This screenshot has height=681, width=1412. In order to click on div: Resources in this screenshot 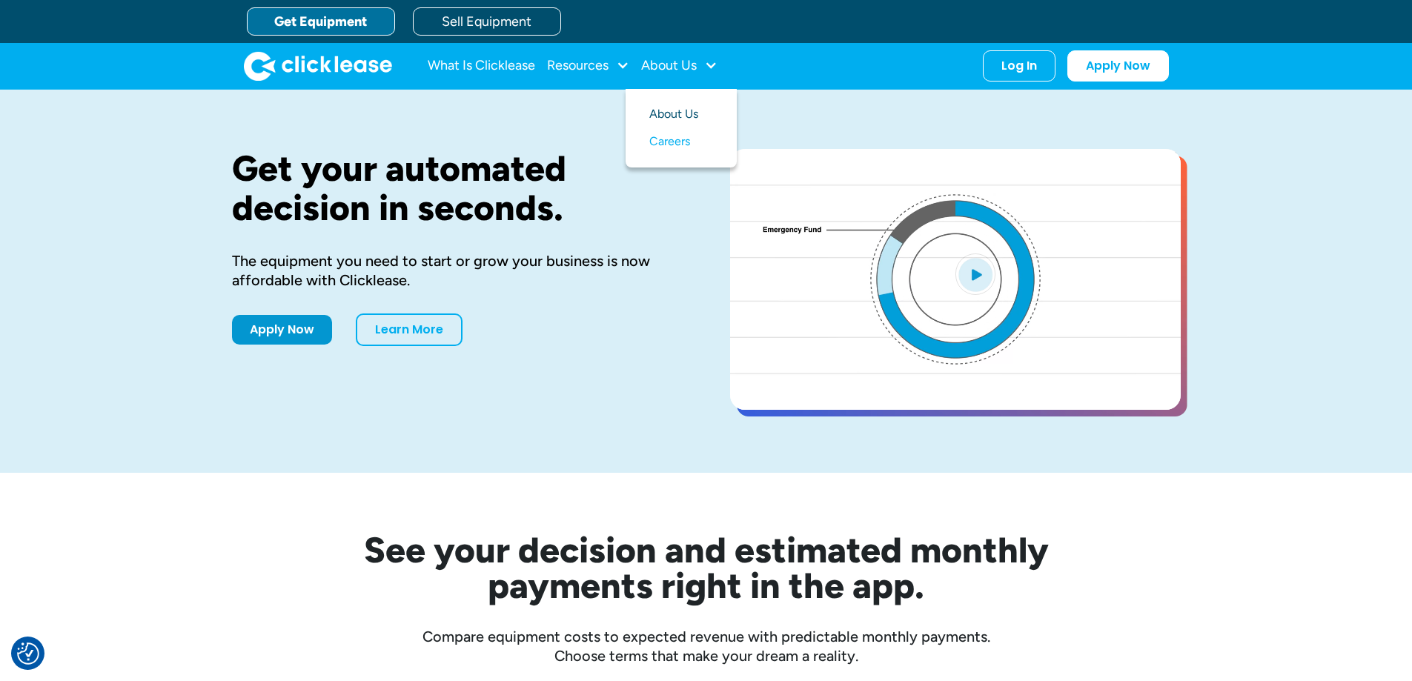, I will do `click(588, 66)`.